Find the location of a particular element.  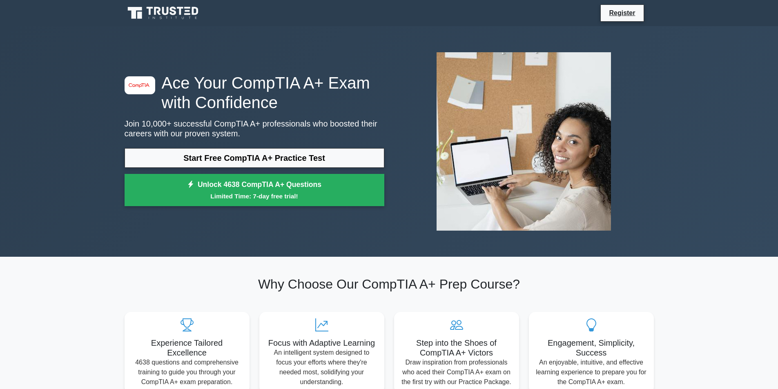

p: An intelligent system designed to focus your efforts where they're needed most, solidifying your ... is located at coordinates (322, 367).